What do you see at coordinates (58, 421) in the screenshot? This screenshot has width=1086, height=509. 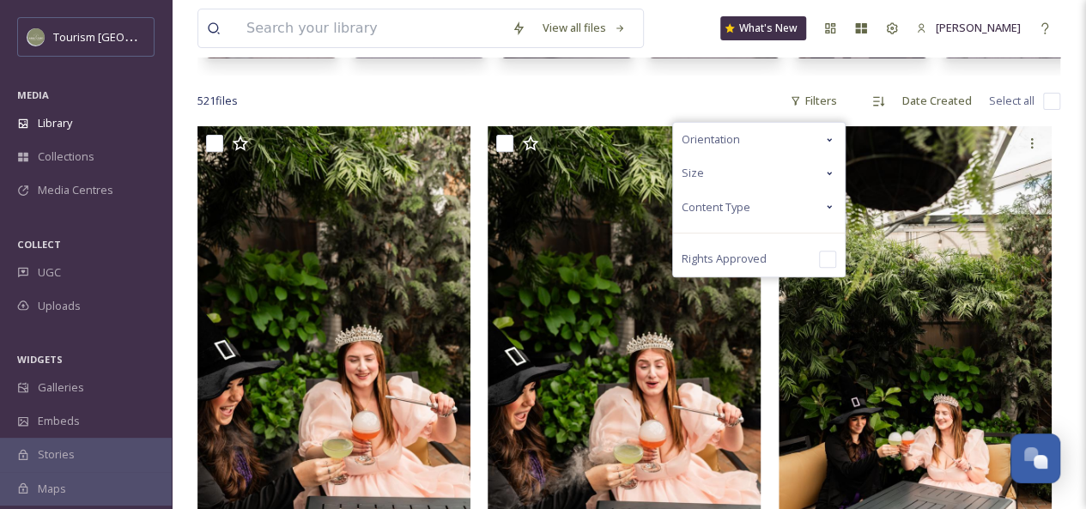 I see `span: Embeds` at bounding box center [58, 421].